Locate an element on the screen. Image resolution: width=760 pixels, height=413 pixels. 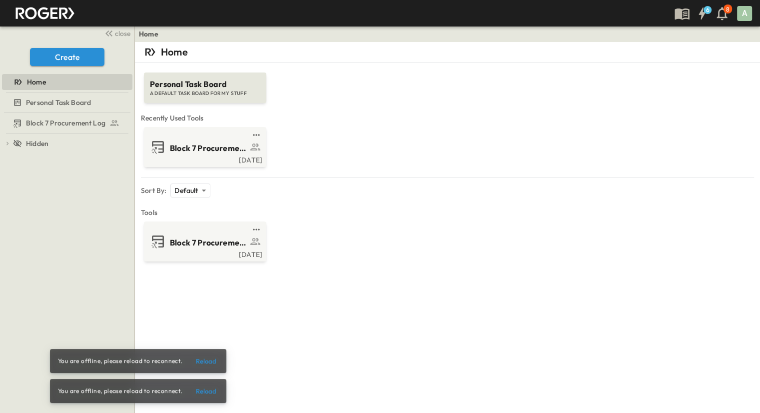
a: Personal Task BoardA DEFAULT TASK BOARD FOR MY STUFF is located at coordinates (205, 82).